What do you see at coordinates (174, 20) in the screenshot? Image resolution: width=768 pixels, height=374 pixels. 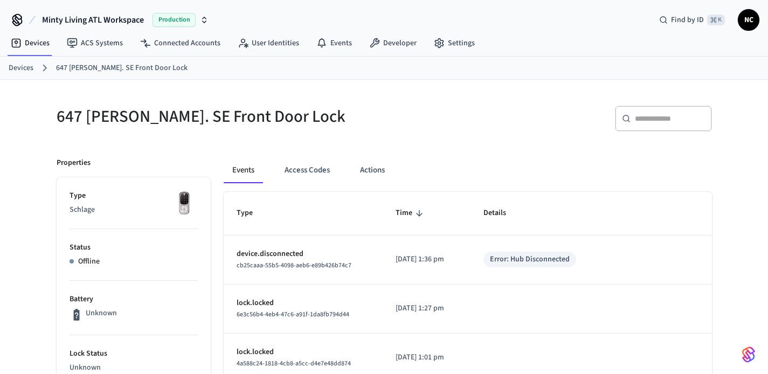 I see `span: Production` at bounding box center [174, 20].